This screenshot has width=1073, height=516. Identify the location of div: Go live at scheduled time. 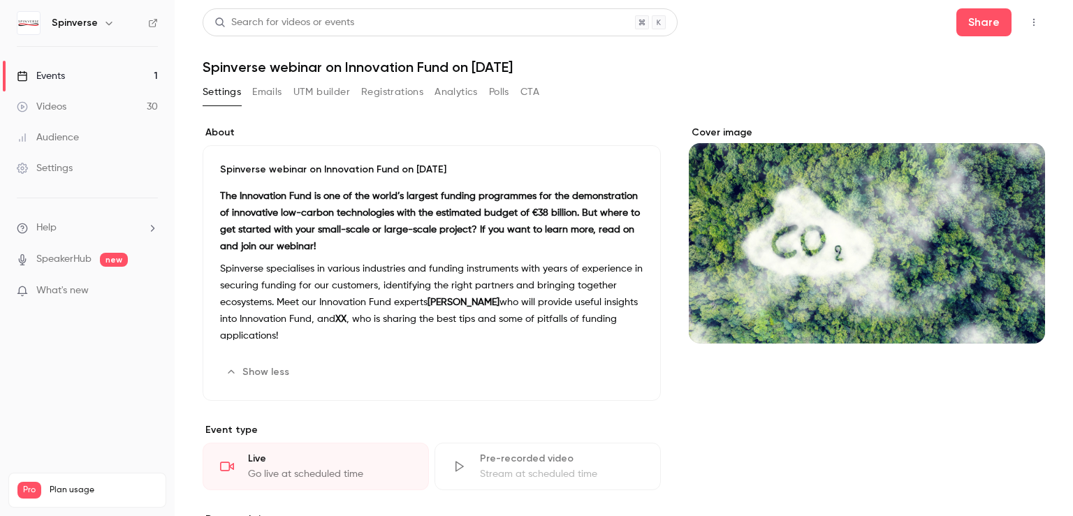
(330, 475).